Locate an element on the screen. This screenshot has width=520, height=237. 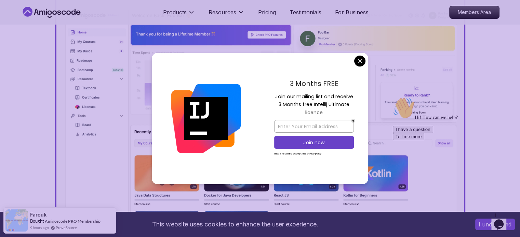
span: Farouk is located at coordinates (38, 215).